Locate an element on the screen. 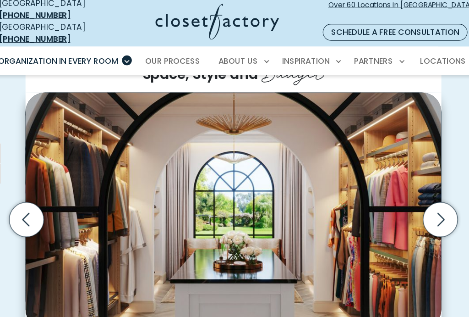 Image resolution: width=469 pixels, height=317 pixels. a: Schedule a Free Consultation is located at coordinates (385, 33).